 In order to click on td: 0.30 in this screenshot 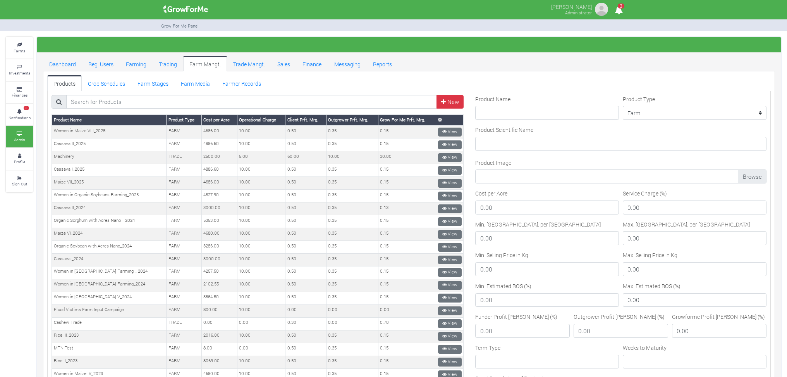, I will do `click(306, 323)`.